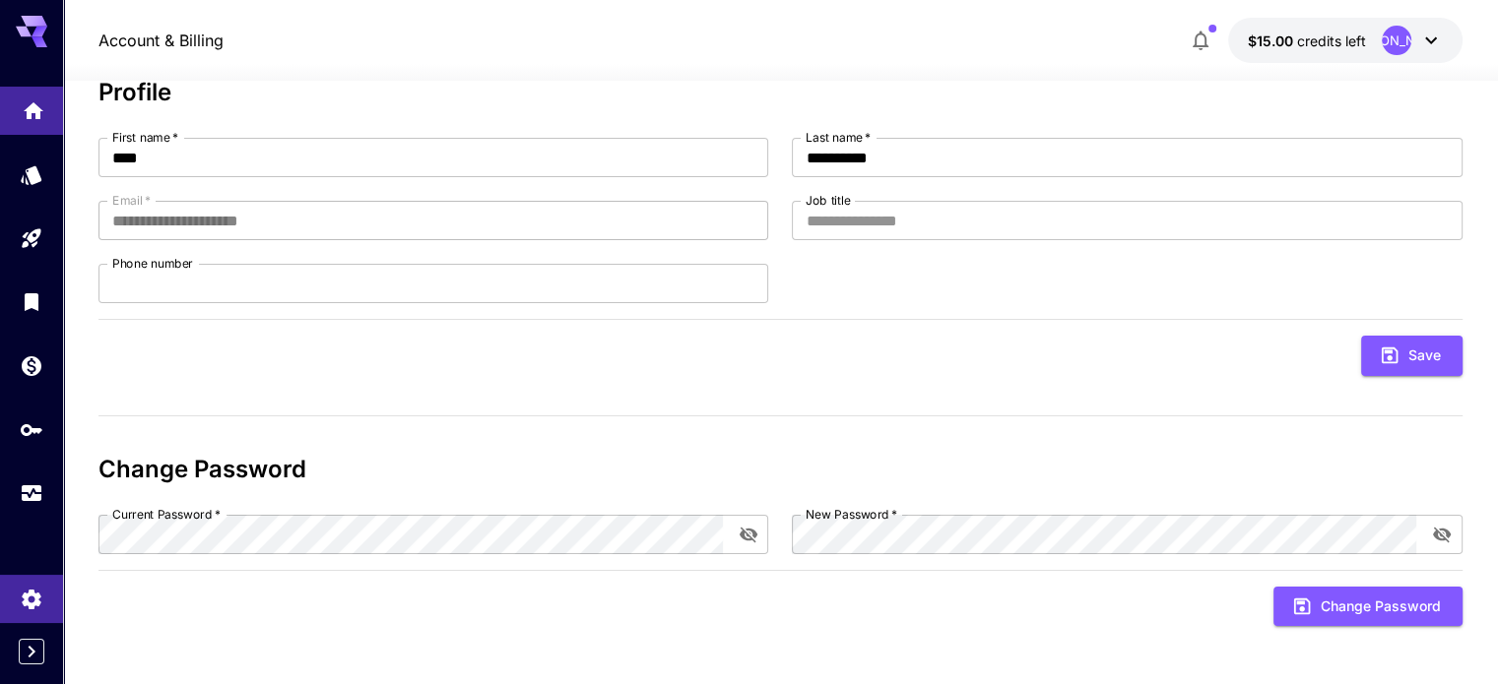  What do you see at coordinates (153, 263) in the screenshot?
I see `label: Phone number` at bounding box center [153, 263].